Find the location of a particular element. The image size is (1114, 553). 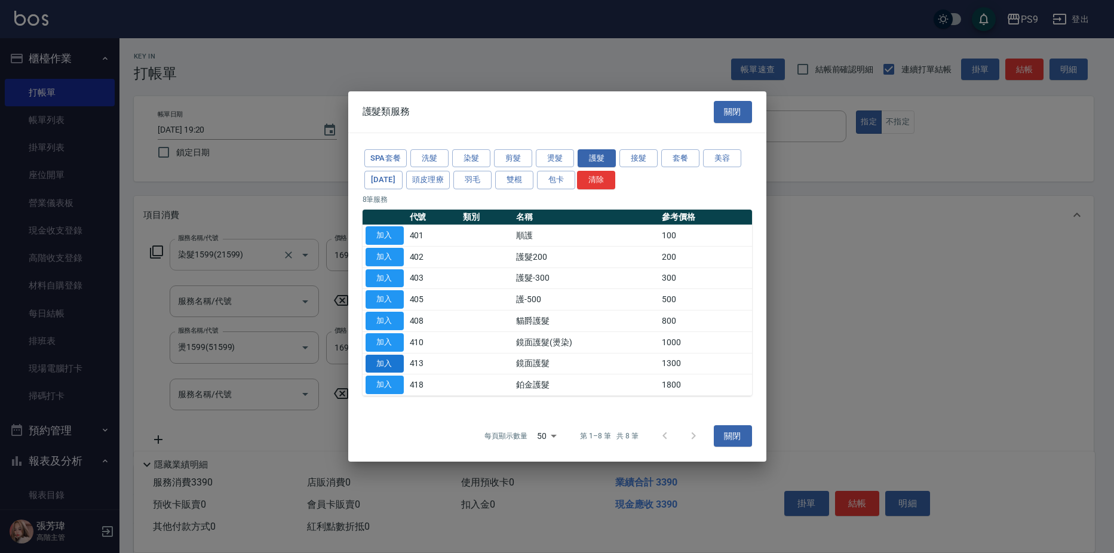

td: 貓爵護髮 is located at coordinates (586, 321).